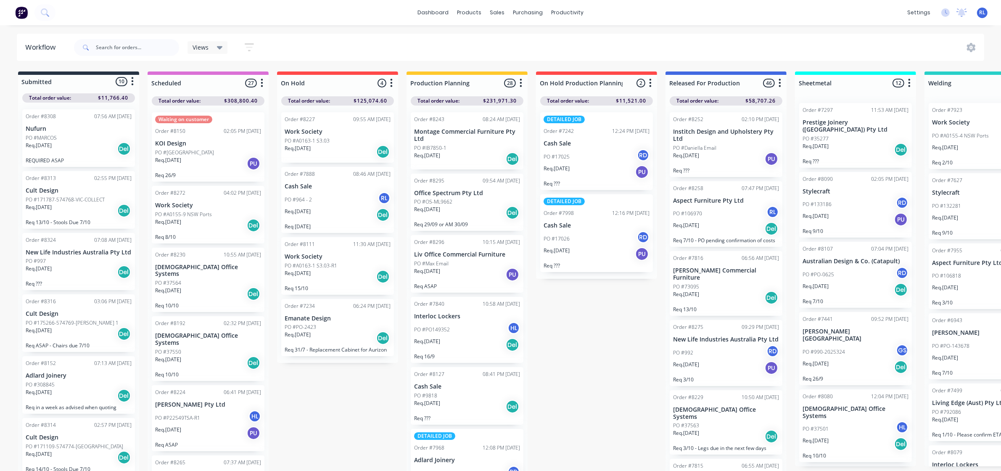 This screenshot has height=471, width=1001. I want to click on div: Order #8295, so click(429, 181).